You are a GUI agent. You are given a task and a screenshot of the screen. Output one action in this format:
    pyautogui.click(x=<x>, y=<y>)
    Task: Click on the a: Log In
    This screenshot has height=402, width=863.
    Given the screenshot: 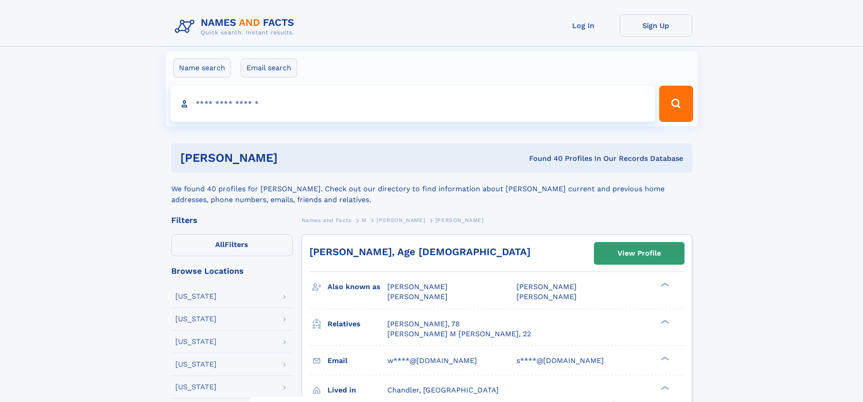 What is the action you would take?
    pyautogui.click(x=584, y=25)
    